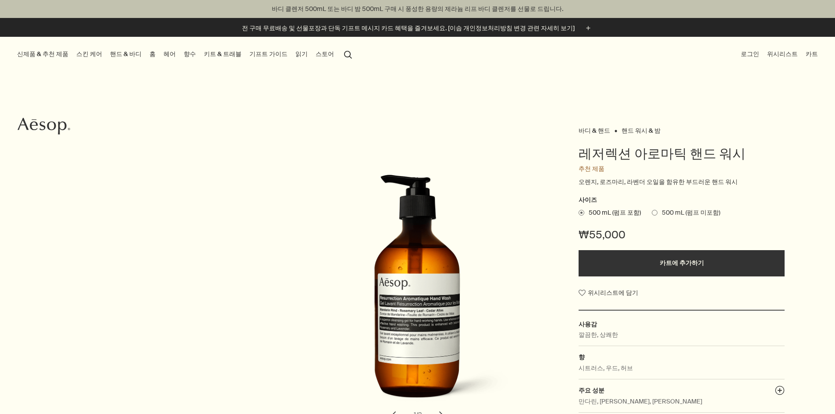 The image size is (835, 414). Describe the element at coordinates (681, 200) in the screenshot. I see `h2: 사이즈` at that location.